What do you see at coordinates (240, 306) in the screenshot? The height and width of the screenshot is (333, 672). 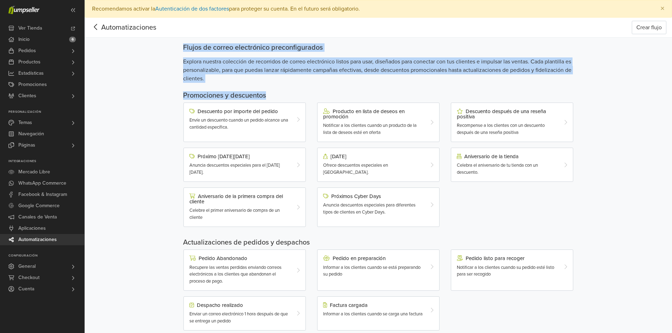 I see `div: Despacho realizado` at bounding box center [240, 306].